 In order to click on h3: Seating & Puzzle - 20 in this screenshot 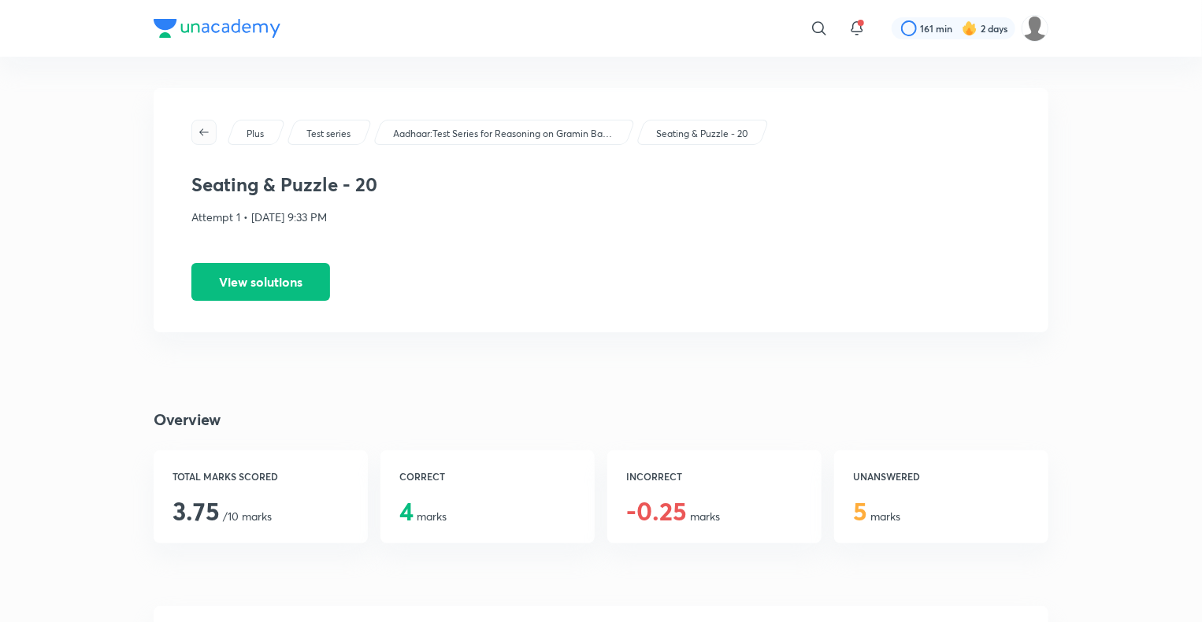, I will do `click(601, 184)`.